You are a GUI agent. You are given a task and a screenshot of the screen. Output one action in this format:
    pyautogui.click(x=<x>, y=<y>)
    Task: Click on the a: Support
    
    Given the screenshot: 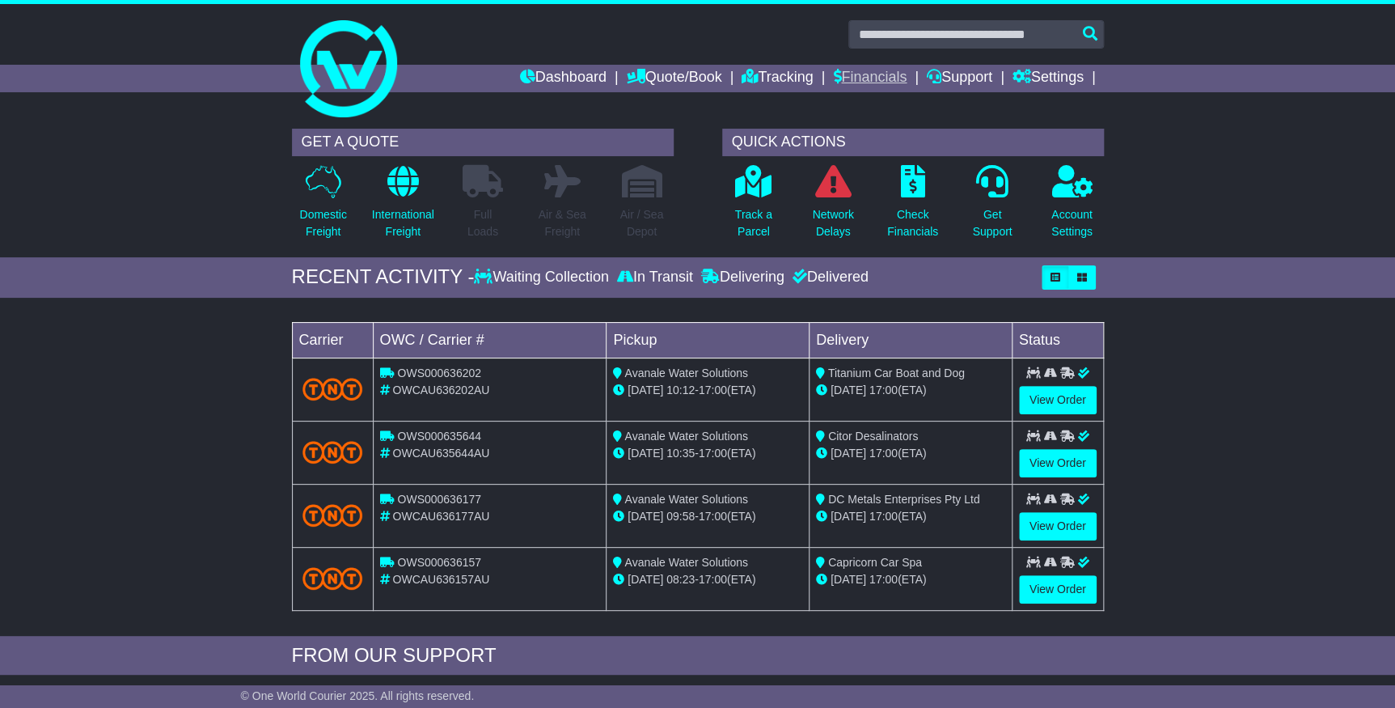 What is the action you would take?
    pyautogui.click(x=959, y=78)
    